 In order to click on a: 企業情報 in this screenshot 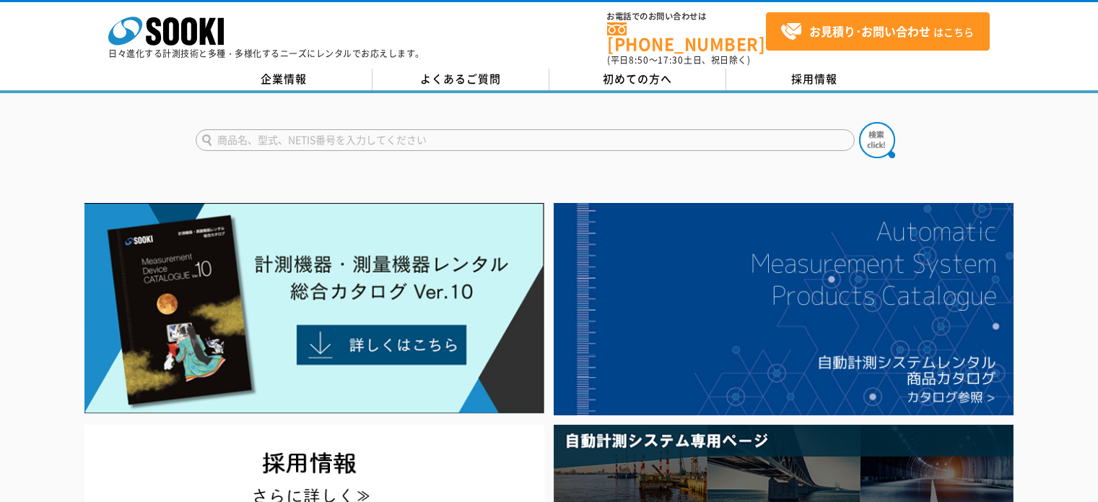, I will do `click(284, 79)`.